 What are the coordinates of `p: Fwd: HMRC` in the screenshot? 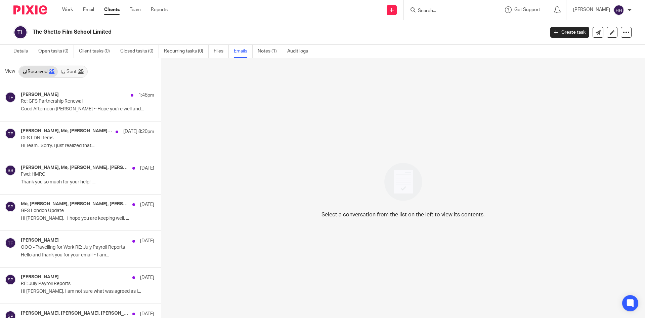 It's located at (74, 174).